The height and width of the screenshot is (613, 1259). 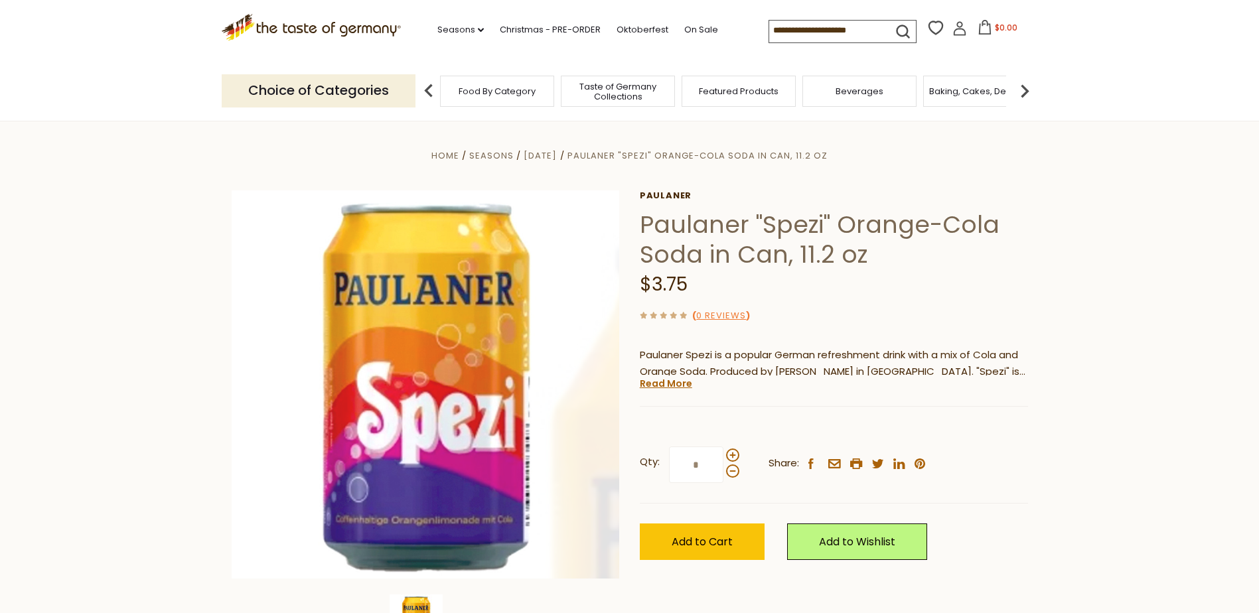 What do you see at coordinates (650, 462) in the screenshot?
I see `strong: Qty:` at bounding box center [650, 462].